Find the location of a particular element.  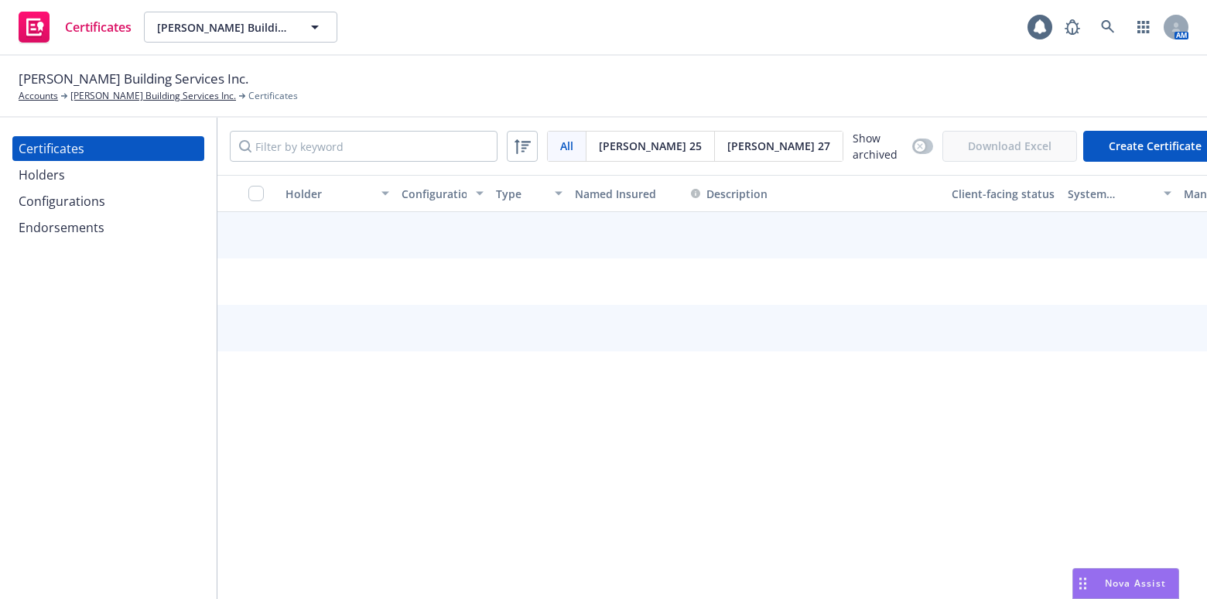

a: Configurations is located at coordinates (108, 201).